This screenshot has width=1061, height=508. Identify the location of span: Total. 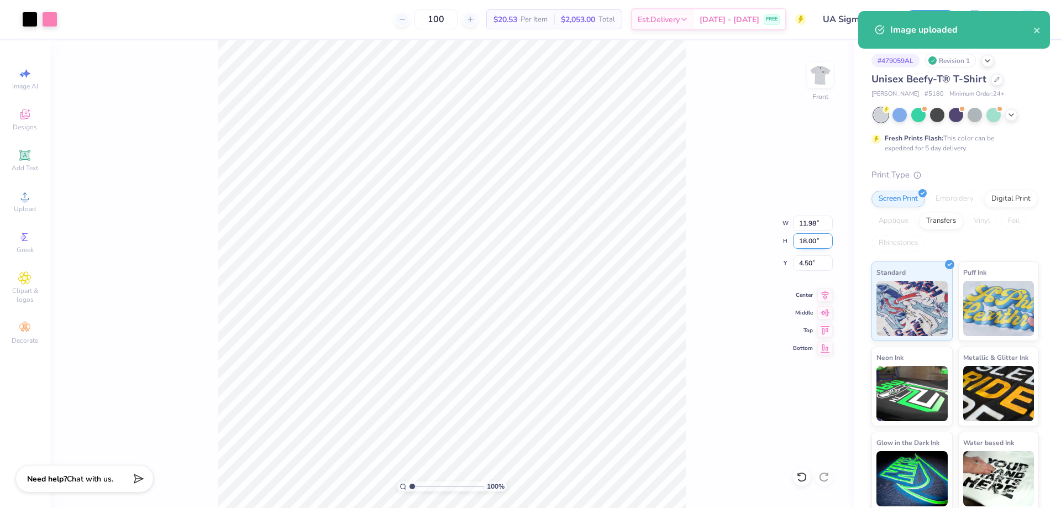
(607, 19).